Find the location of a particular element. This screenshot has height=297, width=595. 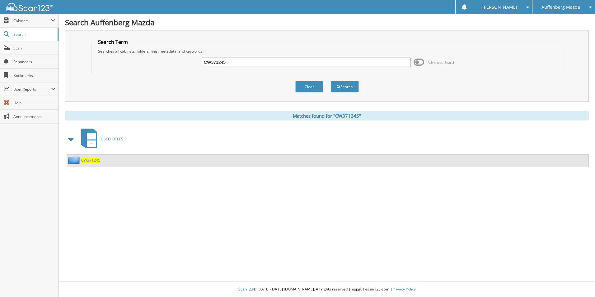

button: Clear is located at coordinates (309, 86).